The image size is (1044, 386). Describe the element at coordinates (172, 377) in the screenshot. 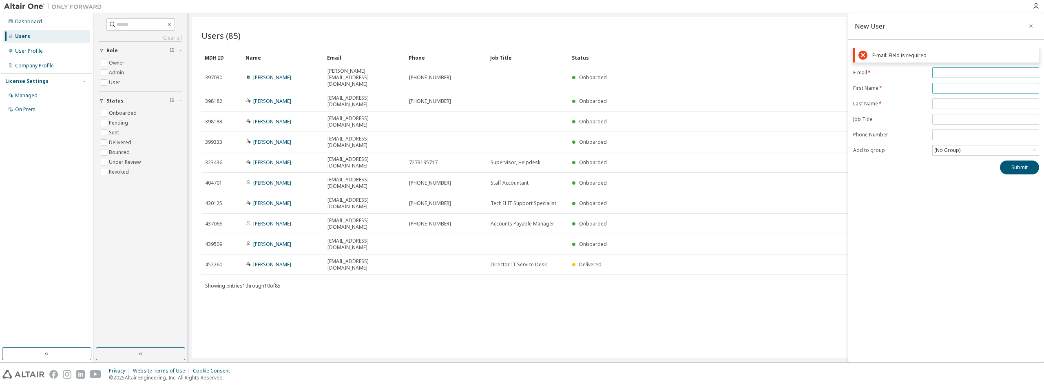

I see `p: © 2025 Altair Engineering, Inc. All Rights Reserved.` at that location.